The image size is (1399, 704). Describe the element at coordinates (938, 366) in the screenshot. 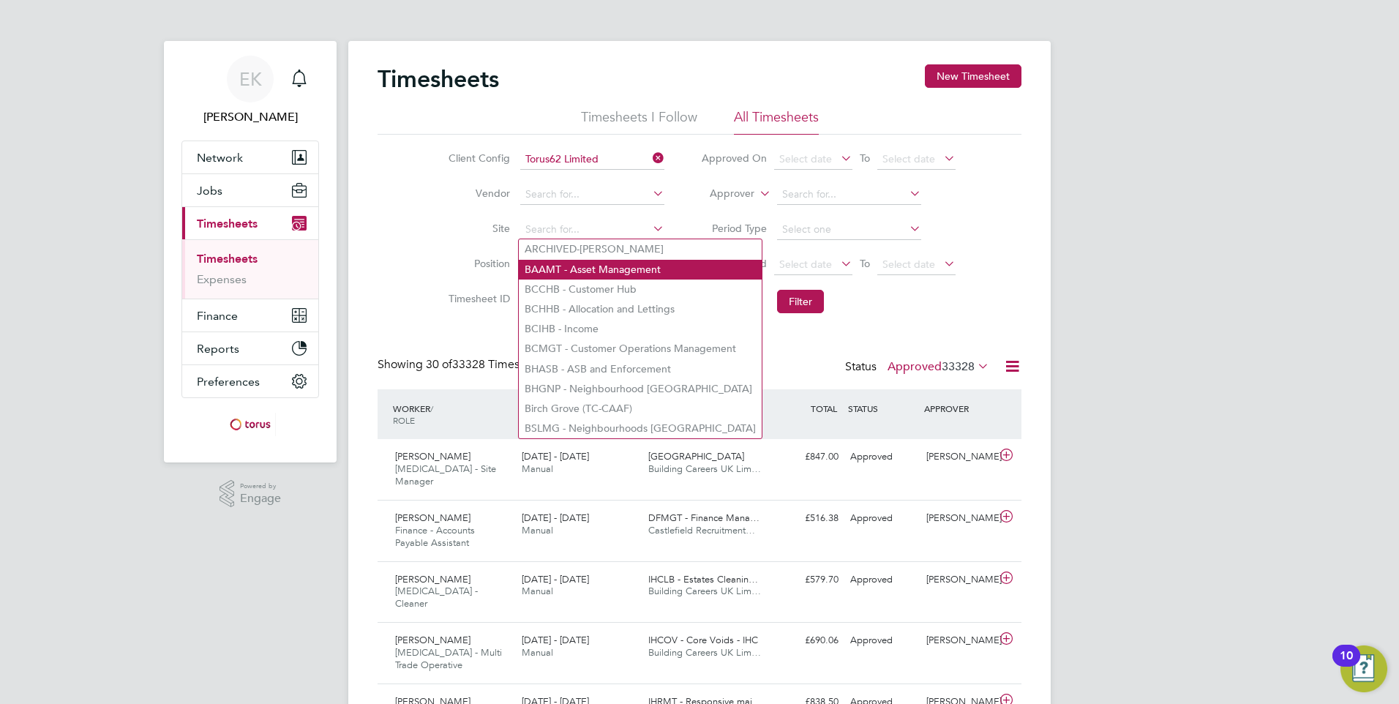

I see `label: Approved` at that location.